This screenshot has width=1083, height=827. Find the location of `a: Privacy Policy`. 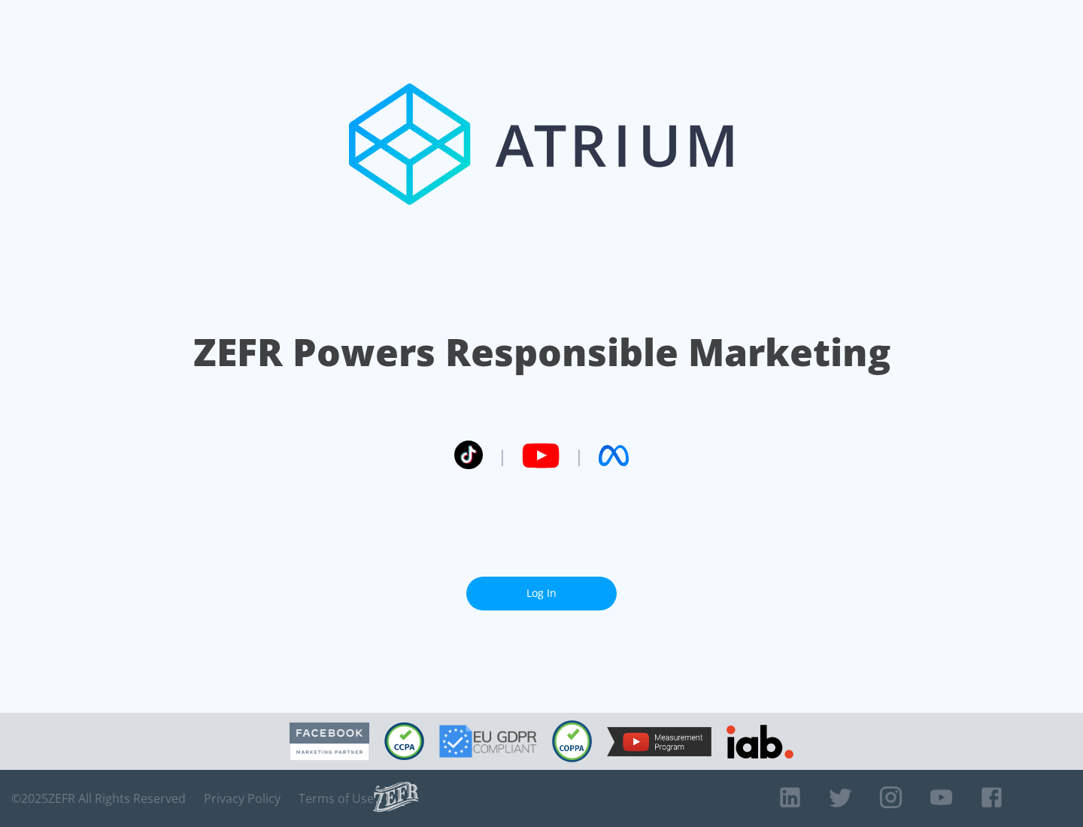

a: Privacy Policy is located at coordinates (242, 799).